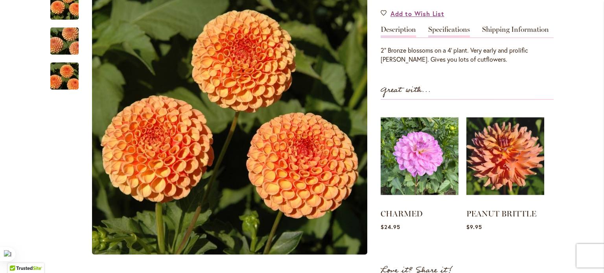  What do you see at coordinates (401, 214) in the screenshot?
I see `a: CHARMED` at bounding box center [401, 214].